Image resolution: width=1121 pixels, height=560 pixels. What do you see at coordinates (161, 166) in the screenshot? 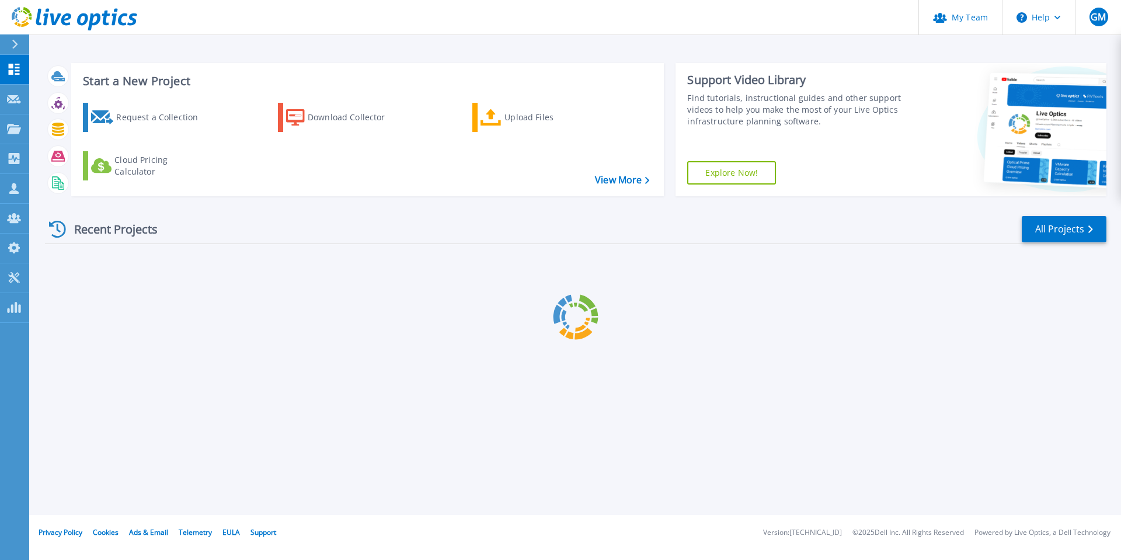
I see `div: Cloud Pricing Calculator` at bounding box center [161, 166].